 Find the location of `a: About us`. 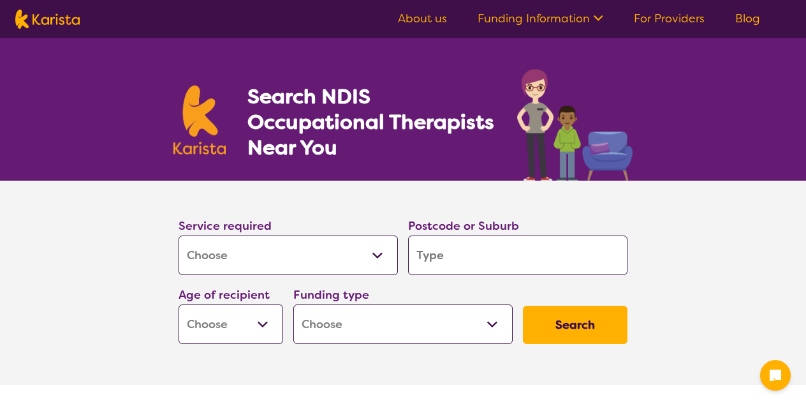

a: About us is located at coordinates (422, 18).